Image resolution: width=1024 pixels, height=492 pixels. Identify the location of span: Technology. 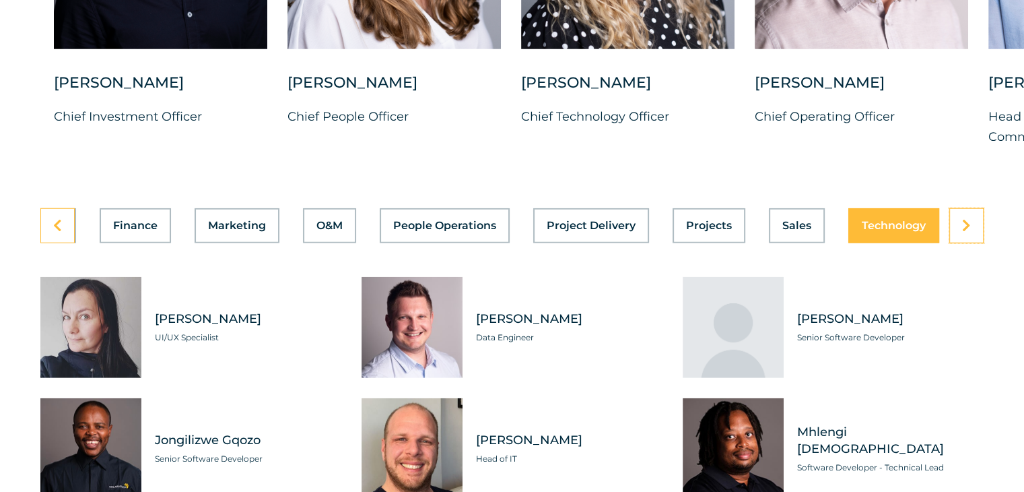
(894, 226).